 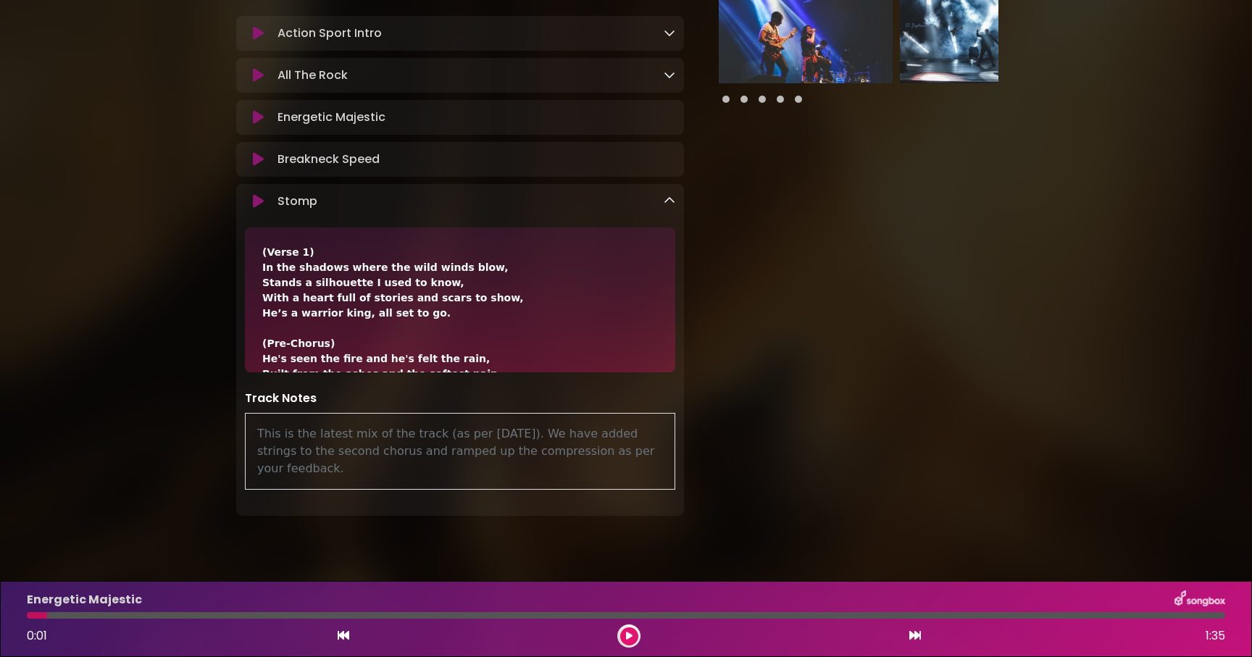 What do you see at coordinates (328, 159) in the screenshot?
I see `p: Breakneck Speed` at bounding box center [328, 159].